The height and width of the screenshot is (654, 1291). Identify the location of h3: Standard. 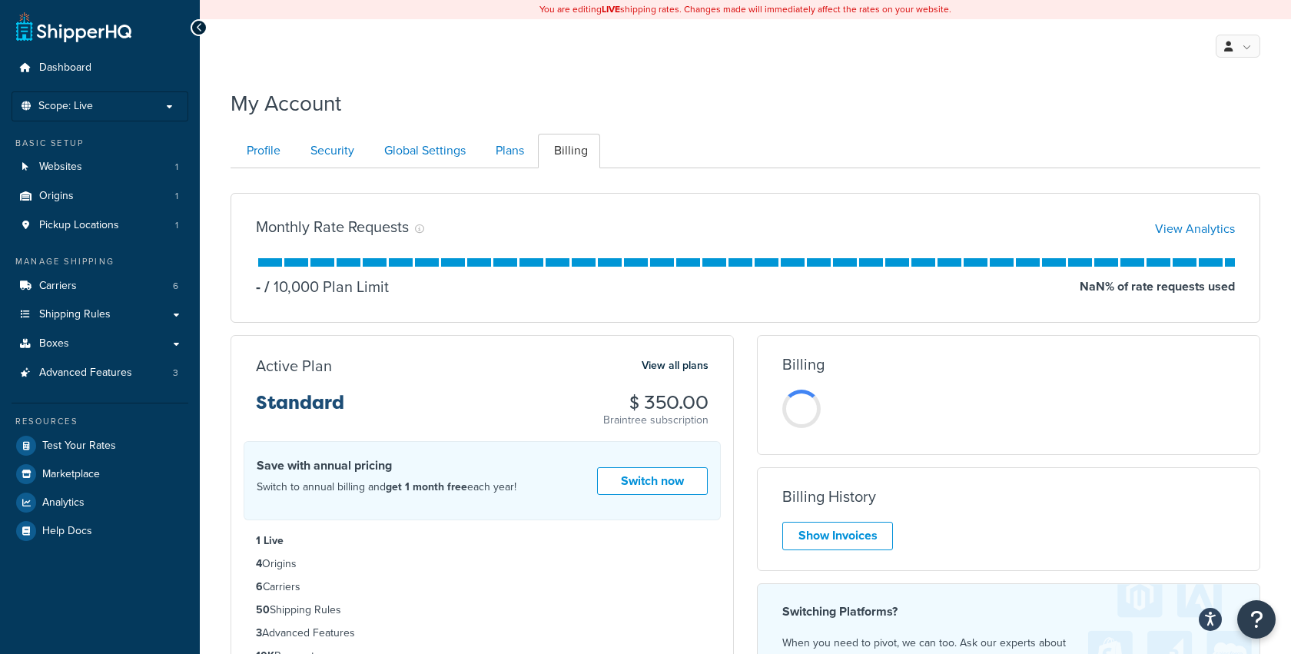
(300, 409).